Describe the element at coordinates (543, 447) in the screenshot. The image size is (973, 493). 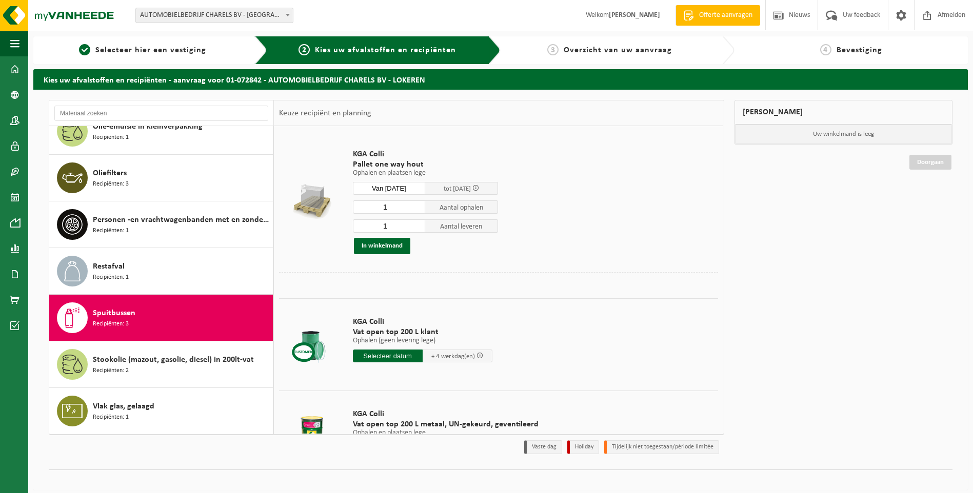
I see `li: Vaste dag` at that location.